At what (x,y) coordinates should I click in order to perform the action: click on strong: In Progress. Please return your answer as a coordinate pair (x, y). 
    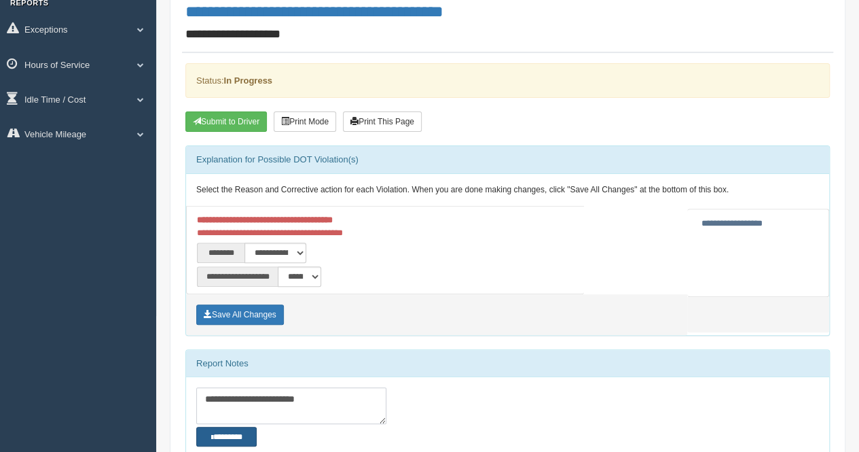
    Looking at the image, I should click on (248, 80).